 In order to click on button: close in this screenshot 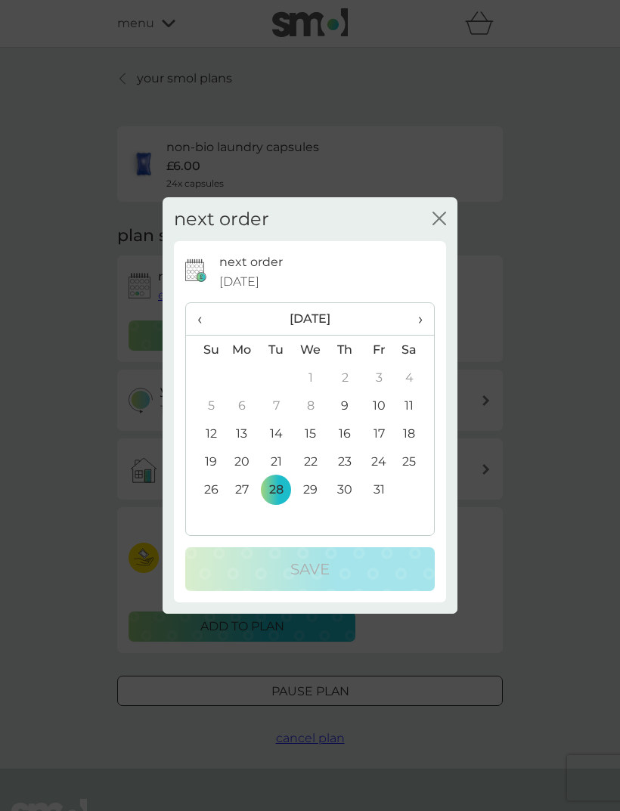, I will do `click(439, 219)`.